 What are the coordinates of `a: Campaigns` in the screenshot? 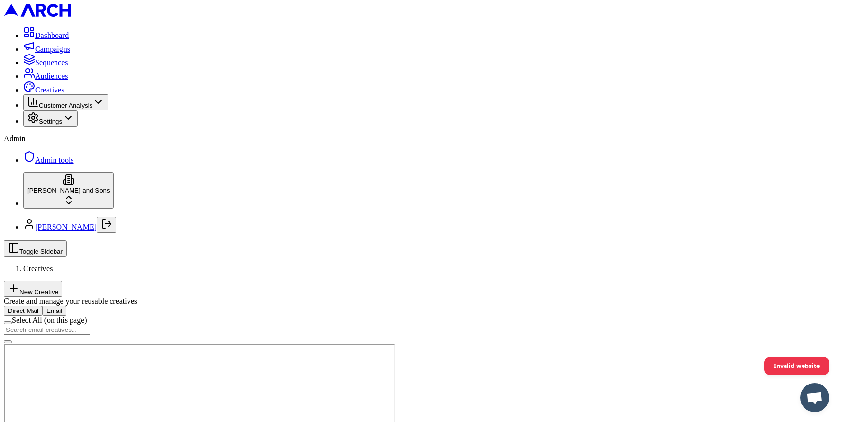 It's located at (47, 49).